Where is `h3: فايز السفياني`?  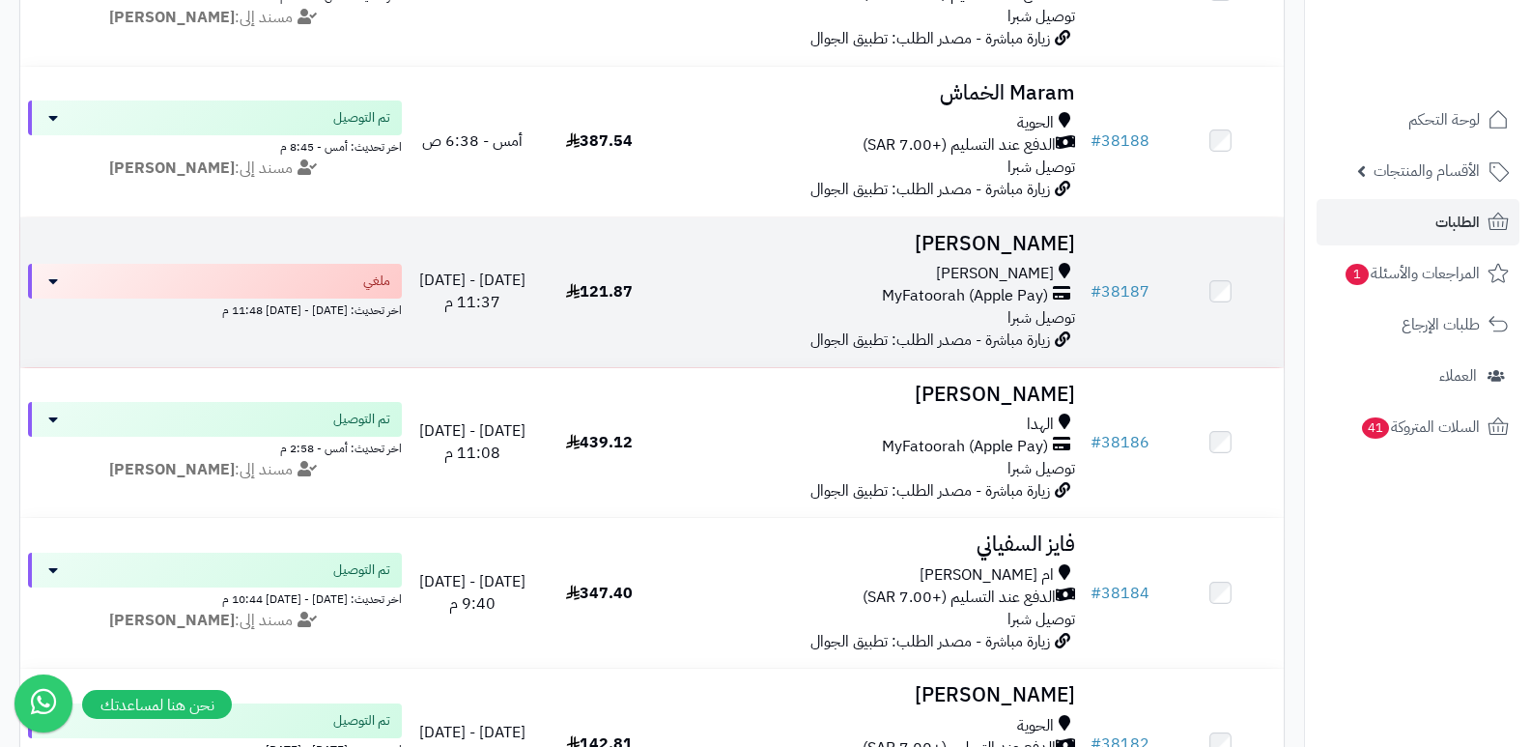
h3: فايز السفياني is located at coordinates (873, 544).